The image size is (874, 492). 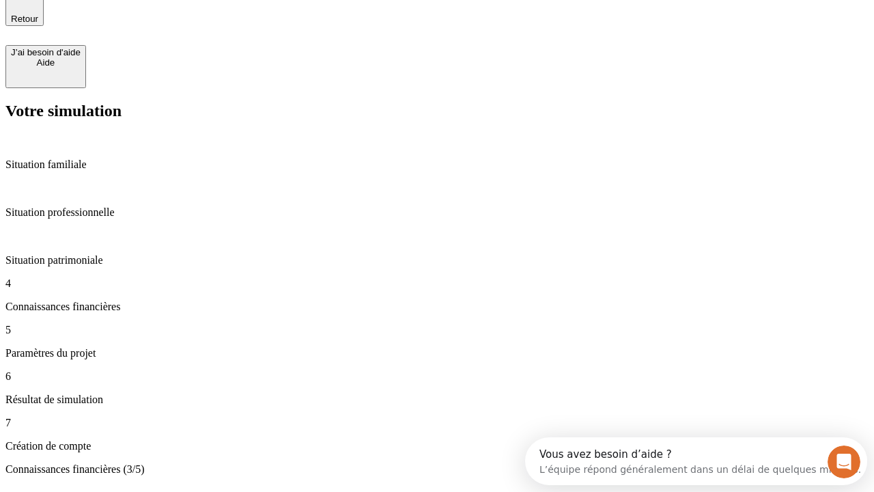 What do you see at coordinates (46, 52) in the screenshot?
I see `div: J’ai besoin d'aide` at bounding box center [46, 52].